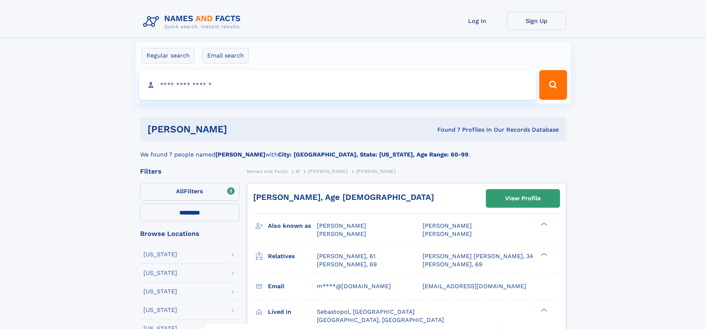  Describe the element at coordinates (446, 130) in the screenshot. I see `div: Found 7 Profiles In Our Records Database` at that location.